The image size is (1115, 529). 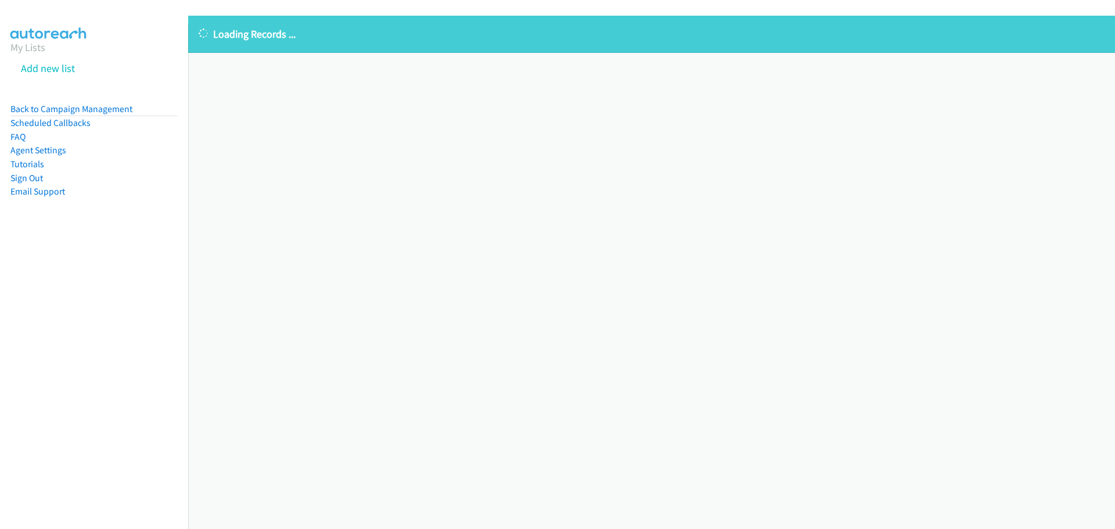 I want to click on a: Sign Out, so click(x=27, y=178).